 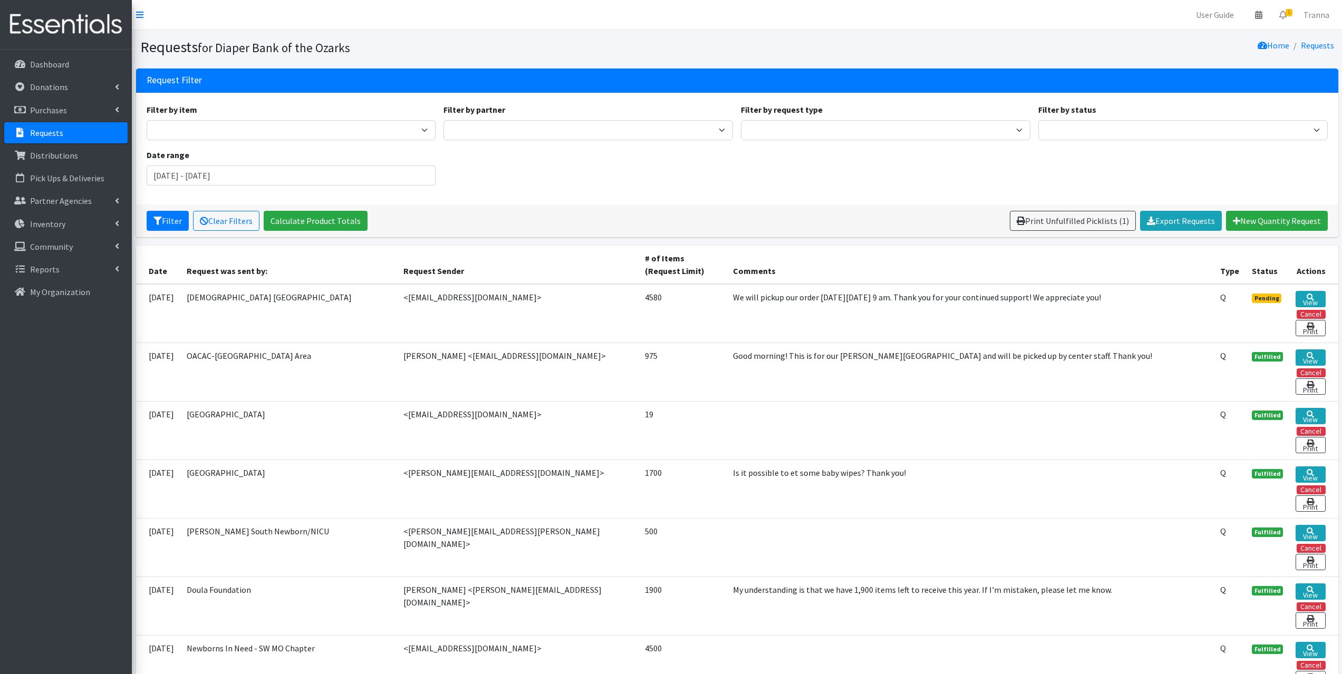 I want to click on a: Distributions, so click(x=66, y=156).